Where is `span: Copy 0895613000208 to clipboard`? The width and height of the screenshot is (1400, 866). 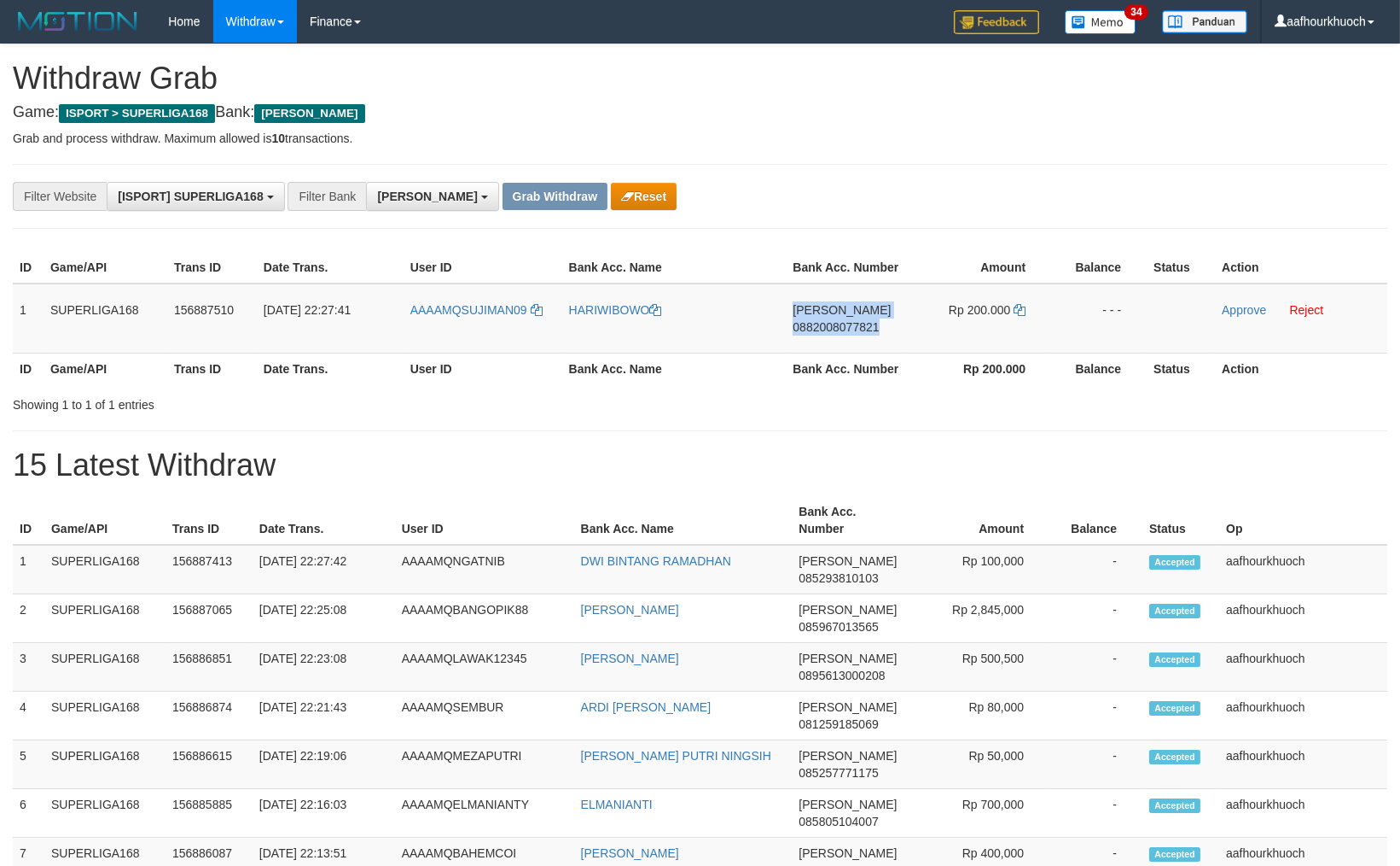 span: Copy 0895613000208 to clipboard is located at coordinates (841, 675).